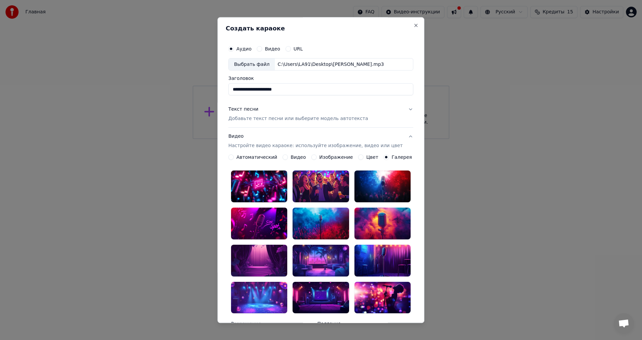 This screenshot has height=340, width=642. What do you see at coordinates (244, 49) in the screenshot?
I see `label: Аудио` at bounding box center [244, 49].